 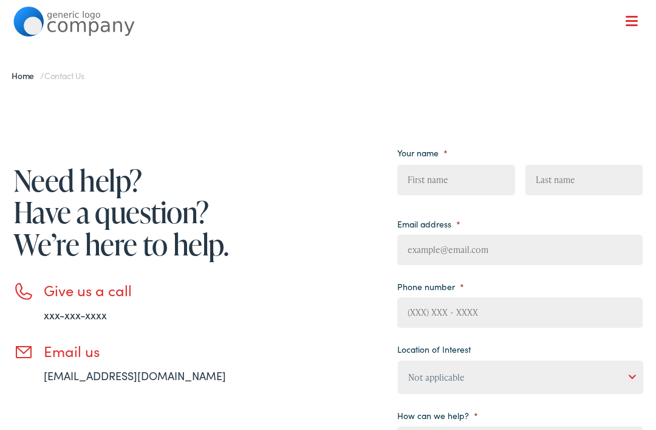 I want to click on label: Location of Interest, so click(x=434, y=349).